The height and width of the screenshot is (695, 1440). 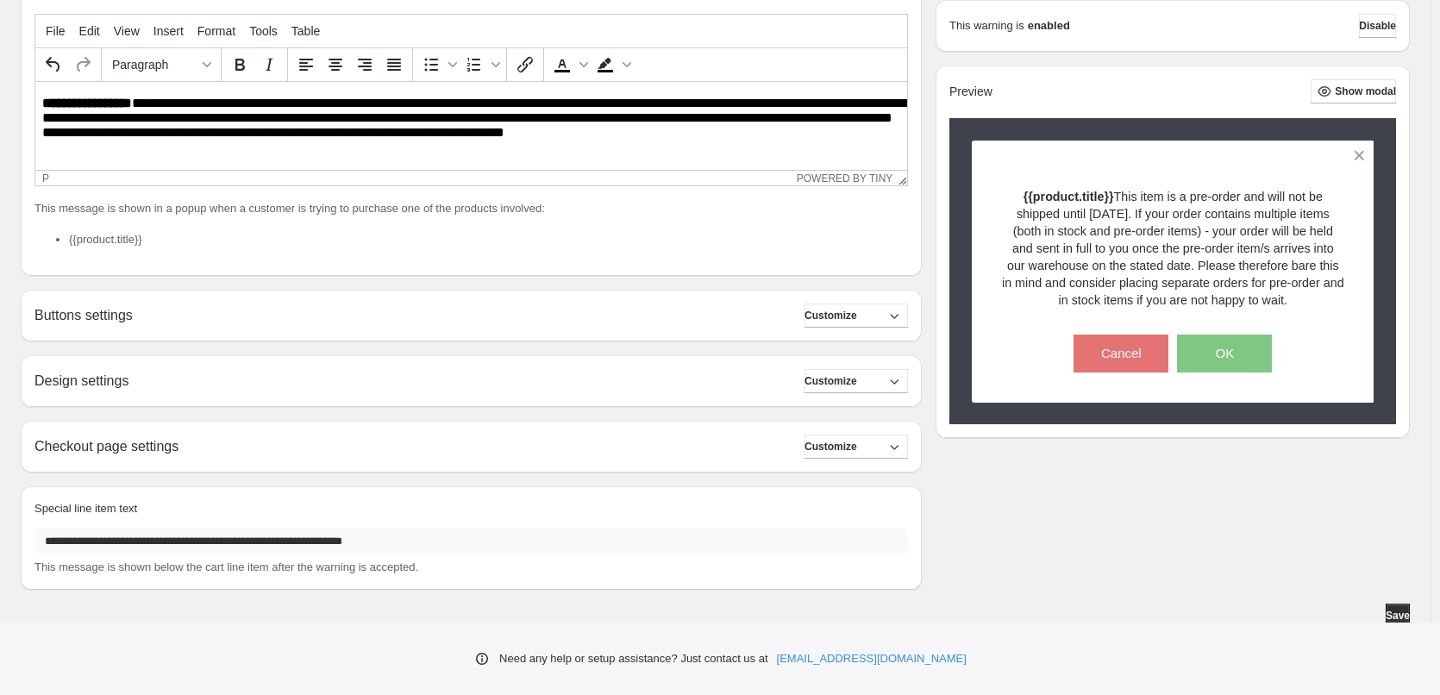 What do you see at coordinates (1397, 616) in the screenshot?
I see `span: Save` at bounding box center [1397, 616].